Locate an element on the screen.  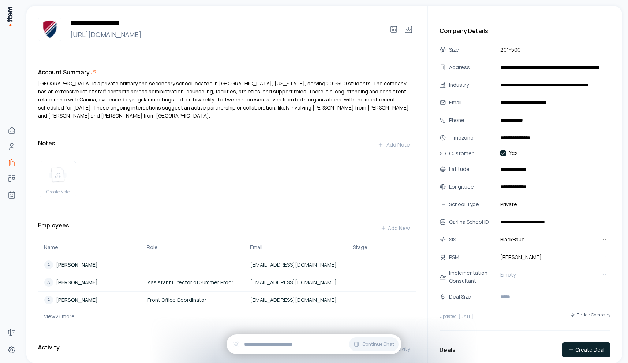
h3: Company Details is located at coordinates (525, 31).